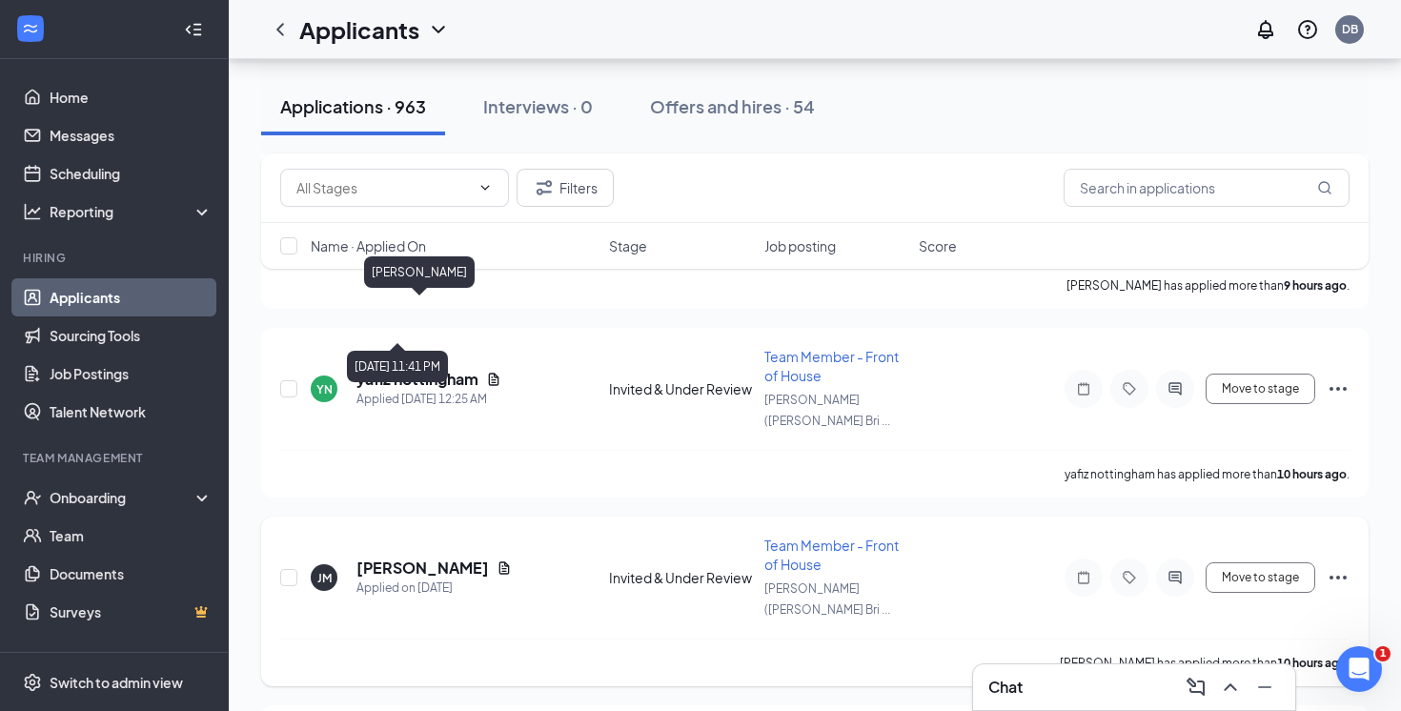  What do you see at coordinates (359, 30) in the screenshot?
I see `h1: Applicants` at bounding box center [359, 30].